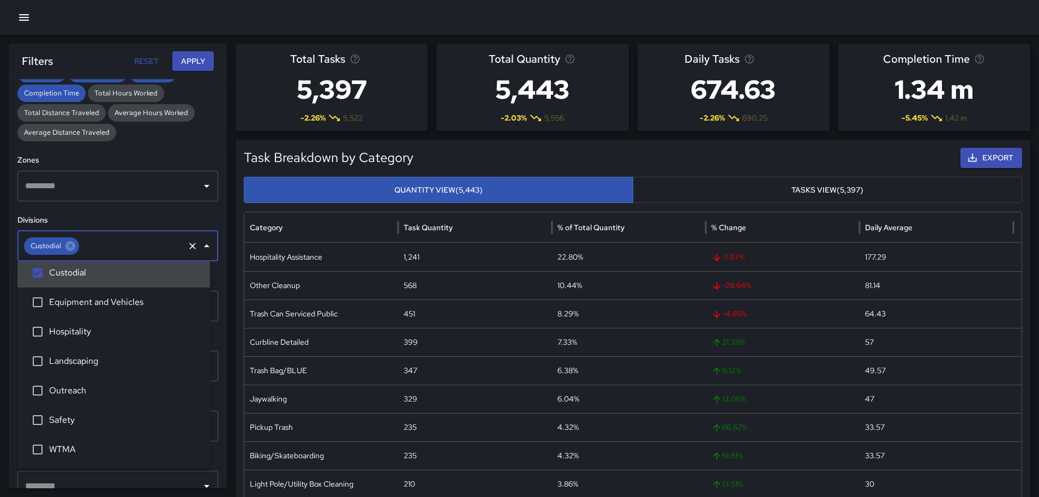  Describe the element at coordinates (321, 399) in the screenshot. I see `div: Jaywalking` at that location.